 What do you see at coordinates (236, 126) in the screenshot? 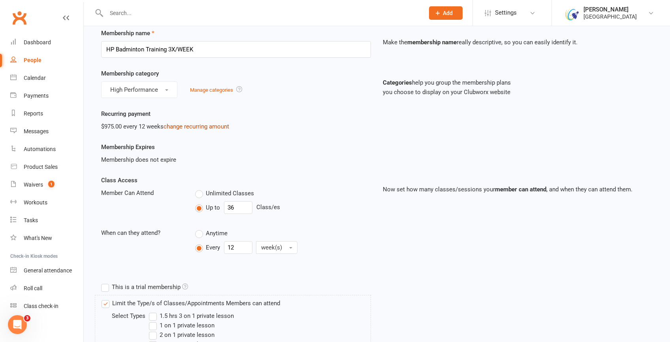
I see `div: $975.00 every 12 weeks` at bounding box center [236, 126].